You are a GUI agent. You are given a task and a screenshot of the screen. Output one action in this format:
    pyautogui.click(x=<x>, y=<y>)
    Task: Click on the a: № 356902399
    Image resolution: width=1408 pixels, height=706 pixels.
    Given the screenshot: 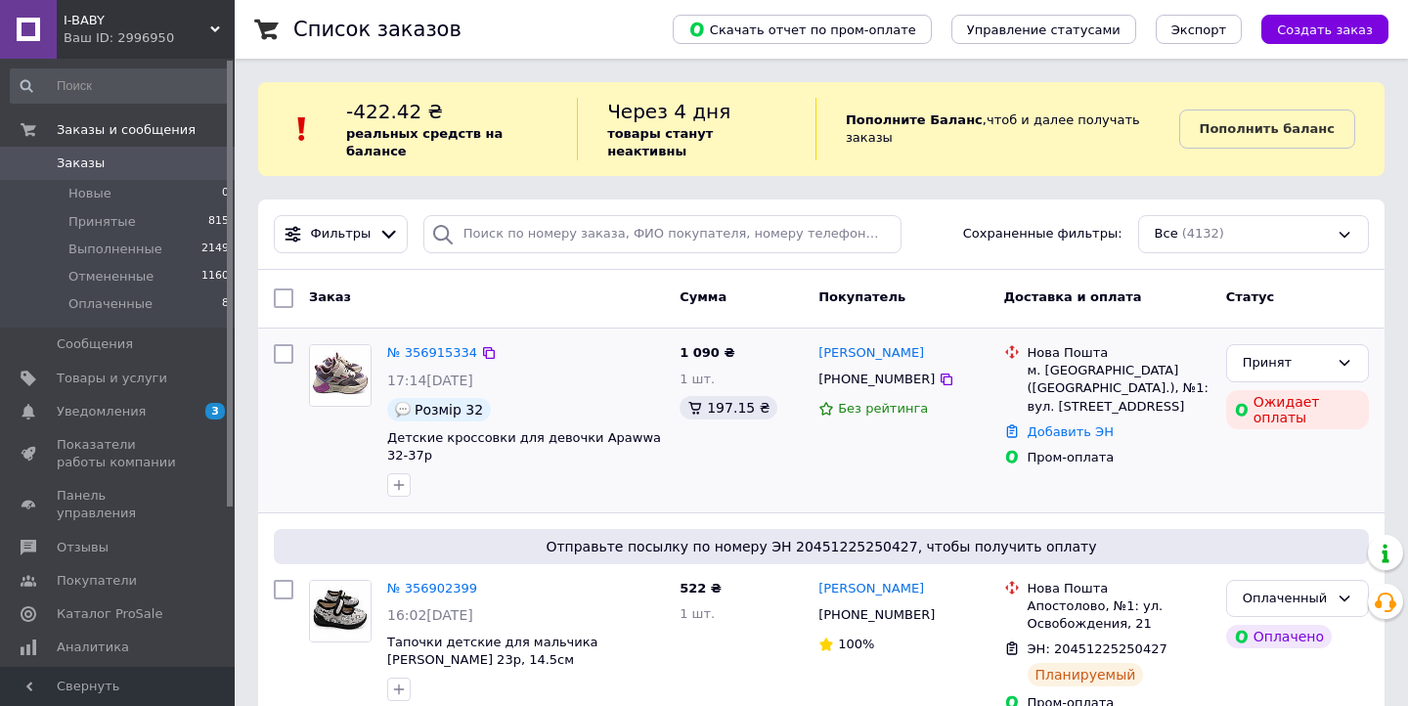 What is the action you would take?
    pyautogui.click(x=432, y=588)
    